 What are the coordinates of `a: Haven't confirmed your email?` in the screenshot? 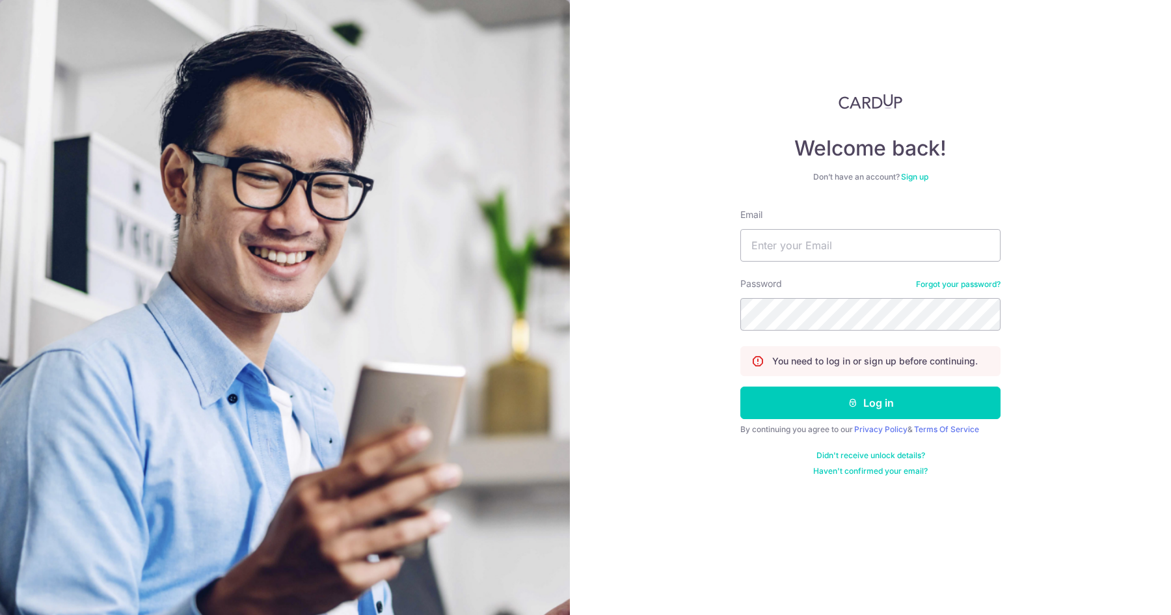 It's located at (870, 471).